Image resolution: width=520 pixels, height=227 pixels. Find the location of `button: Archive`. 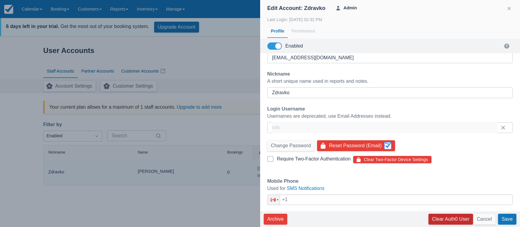

button: Archive is located at coordinates (276, 219).